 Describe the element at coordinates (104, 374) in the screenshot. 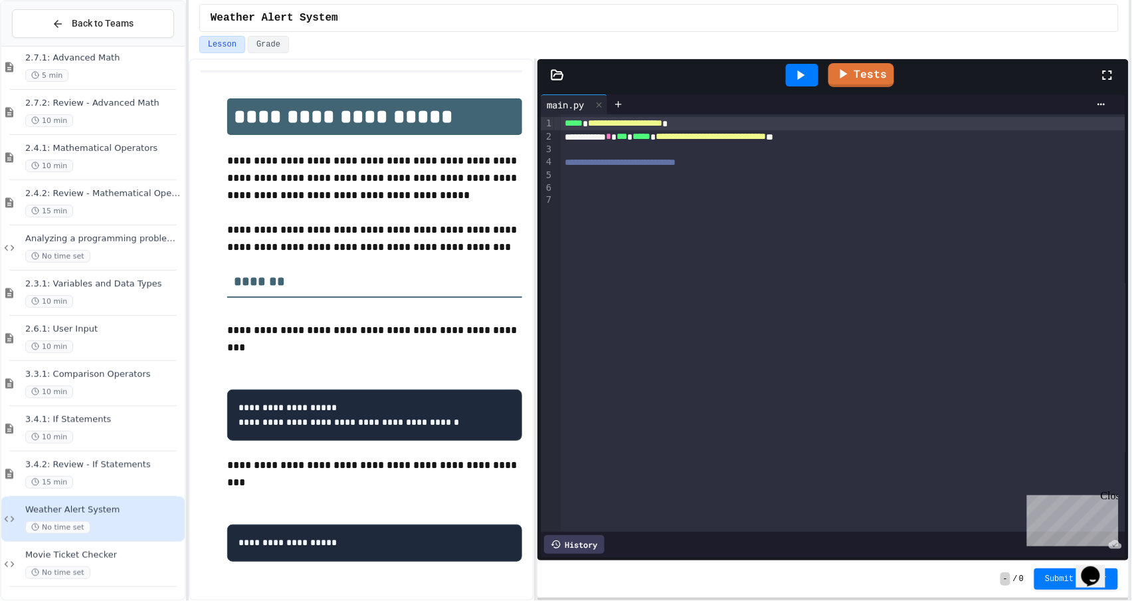

I see `span: 3.3.1: Comparison Operators` at that location.